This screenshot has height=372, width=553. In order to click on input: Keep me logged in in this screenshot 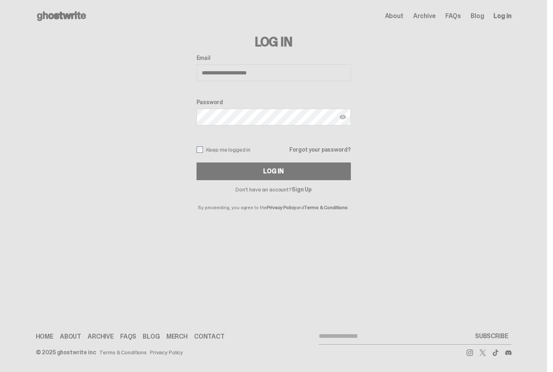, I will do `click(200, 149)`.